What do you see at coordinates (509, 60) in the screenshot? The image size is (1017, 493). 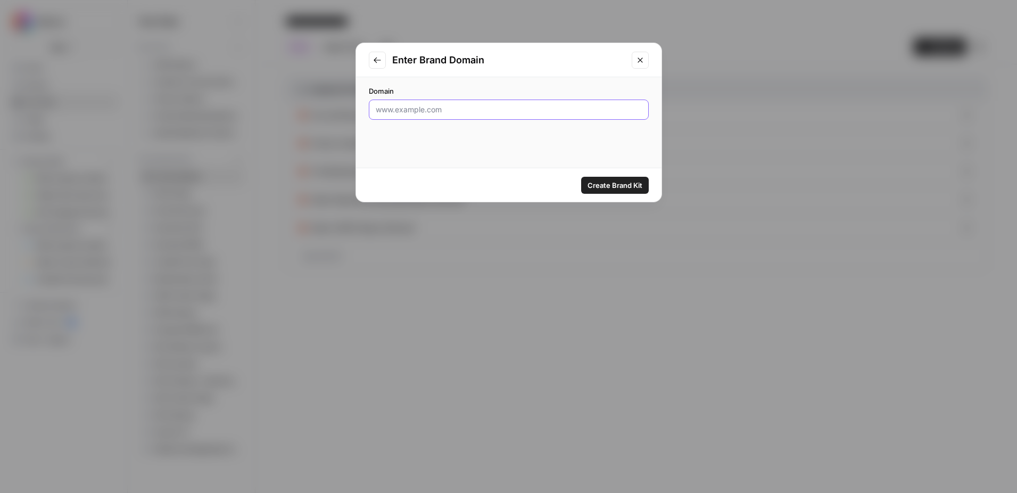 I see `h2: Enter Brand Domain` at bounding box center [509, 60].